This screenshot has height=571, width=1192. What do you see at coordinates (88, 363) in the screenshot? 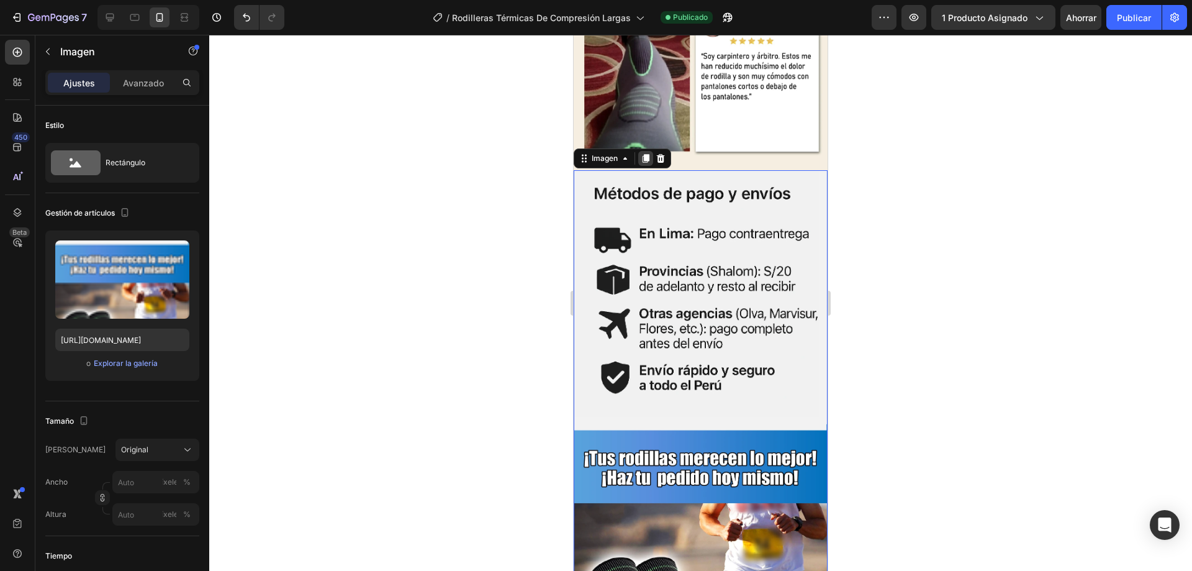
I see `font: o` at bounding box center [88, 363].